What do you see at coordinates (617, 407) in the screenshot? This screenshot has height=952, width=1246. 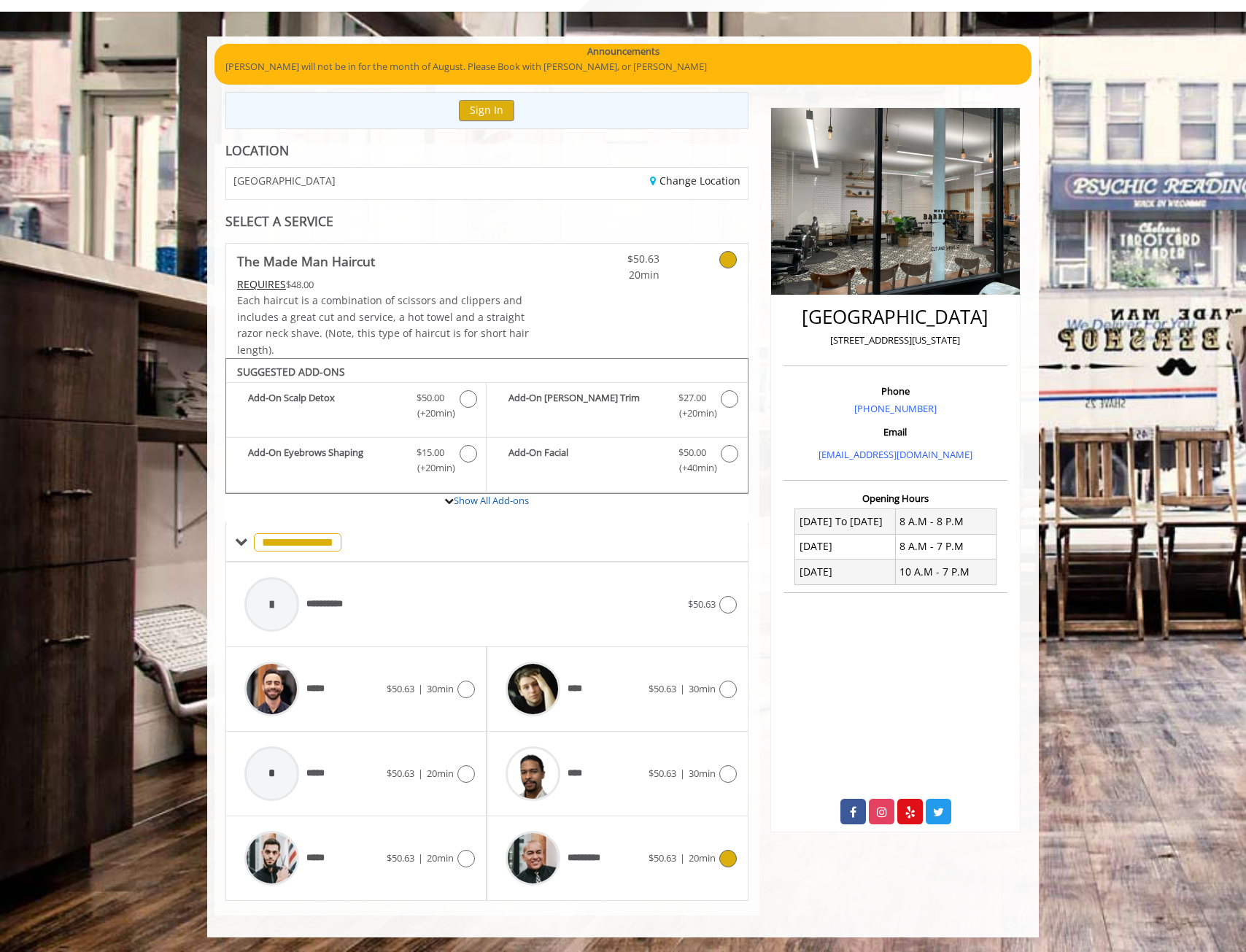 I see `label: Add-On Beard Trim` at bounding box center [617, 407].